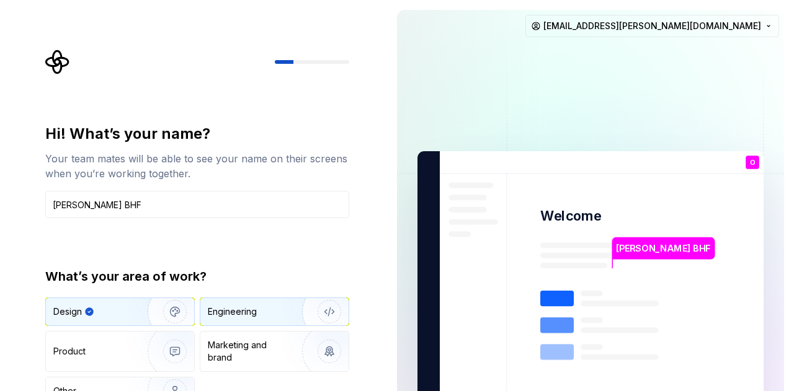 This screenshot has height=391, width=794. What do you see at coordinates (197, 134) in the screenshot?
I see `div: Hi! What’s your name?` at bounding box center [197, 134].